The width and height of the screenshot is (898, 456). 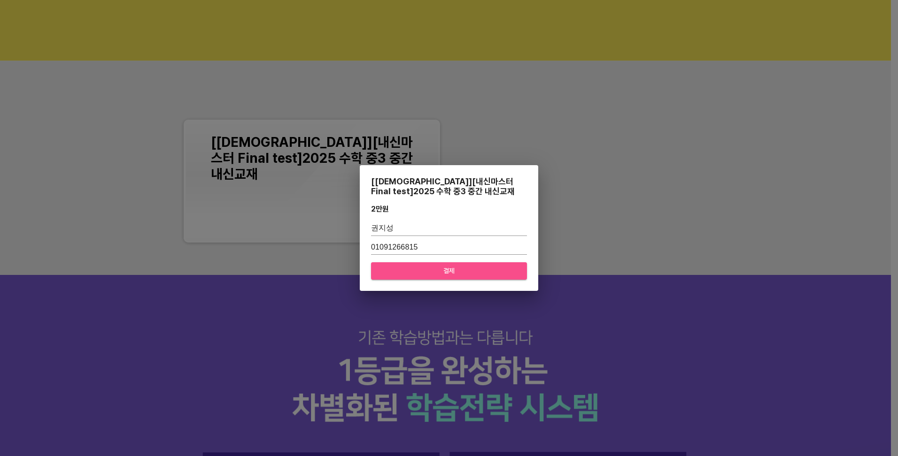 What do you see at coordinates (449, 247) in the screenshot?
I see `input: 학생 연락처` at bounding box center [449, 247].